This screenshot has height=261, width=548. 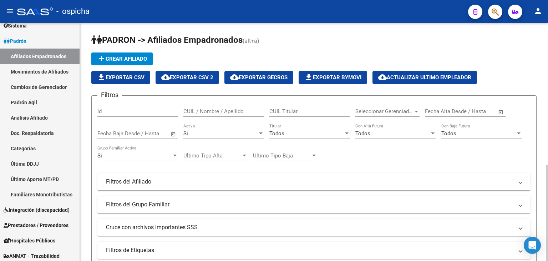 What do you see at coordinates (187, 77) in the screenshot?
I see `button: Exportar CSV 2` at bounding box center [187, 77].